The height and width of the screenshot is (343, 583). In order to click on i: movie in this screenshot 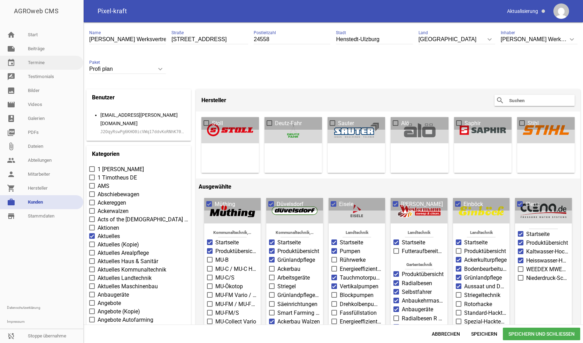, I will do `click(11, 105)`.